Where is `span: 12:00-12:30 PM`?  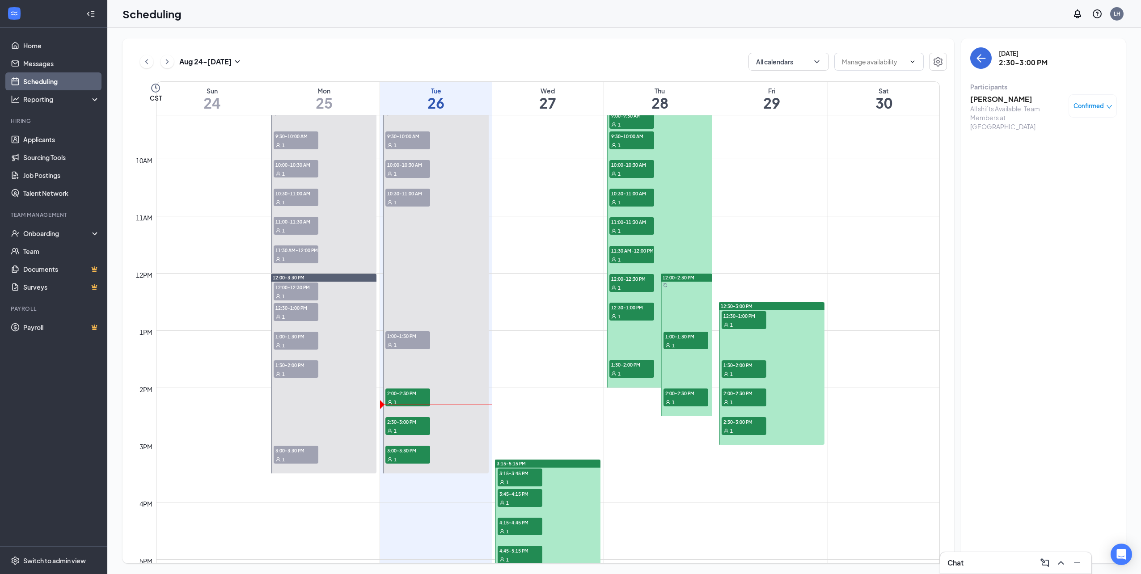
span: 12:00-12:30 PM is located at coordinates (632, 279).